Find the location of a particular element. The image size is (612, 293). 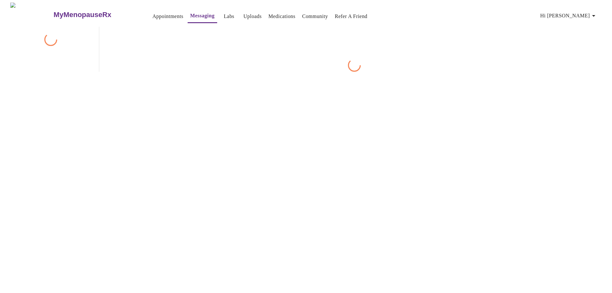

img: MyMenopauseRx Logo is located at coordinates (31, 14).